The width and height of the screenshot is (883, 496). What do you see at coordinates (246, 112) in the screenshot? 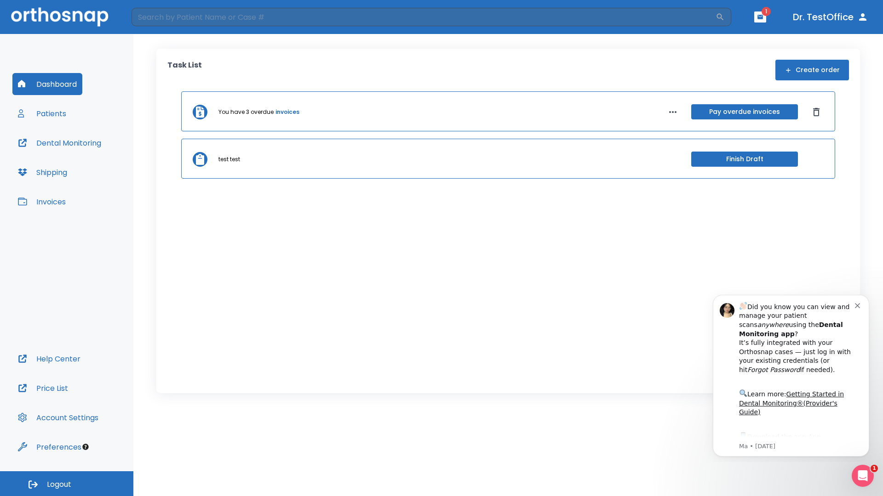
I see `p: You have 3 overdue` at bounding box center [246, 112].